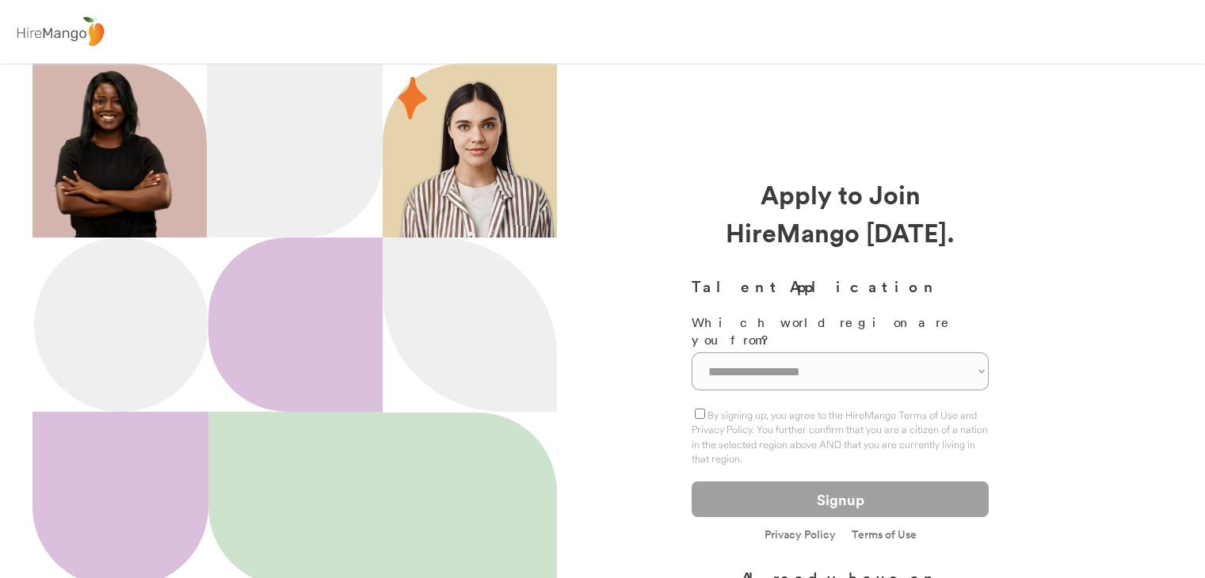 Image resolution: width=1205 pixels, height=578 pixels. I want to click on h3: Talent Application, so click(840, 286).